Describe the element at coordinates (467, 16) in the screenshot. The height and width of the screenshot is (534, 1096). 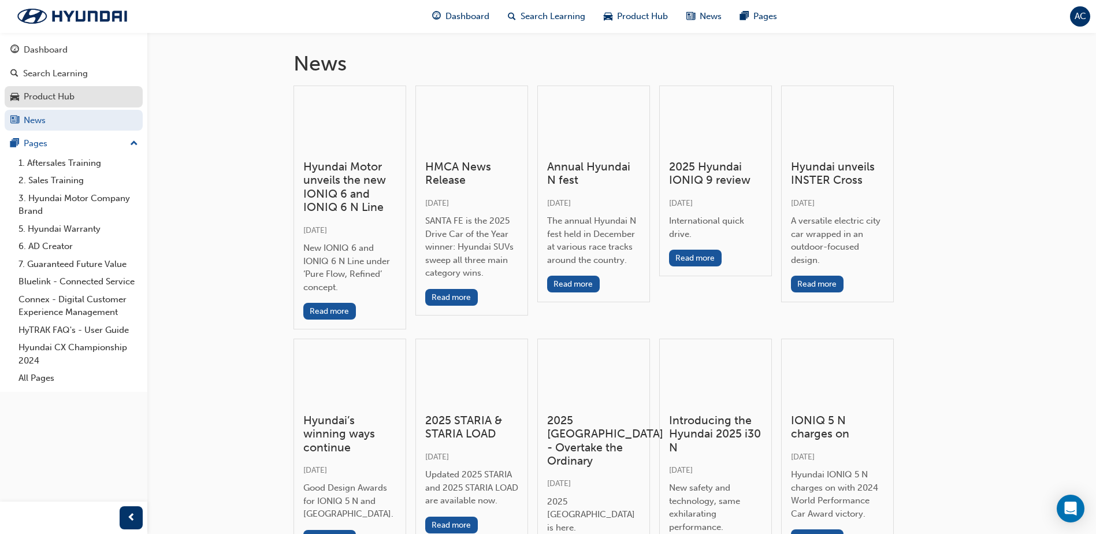
I see `span: Dashboard` at that location.